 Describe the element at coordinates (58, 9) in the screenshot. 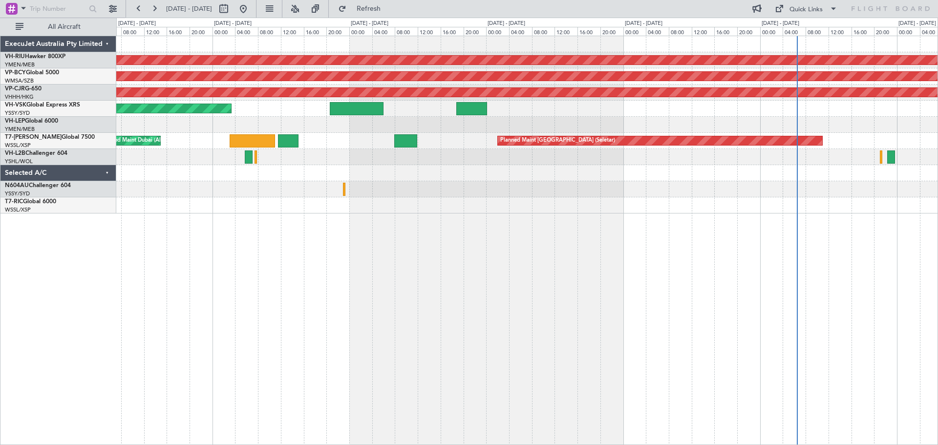

I see `input: Trip Number` at that location.